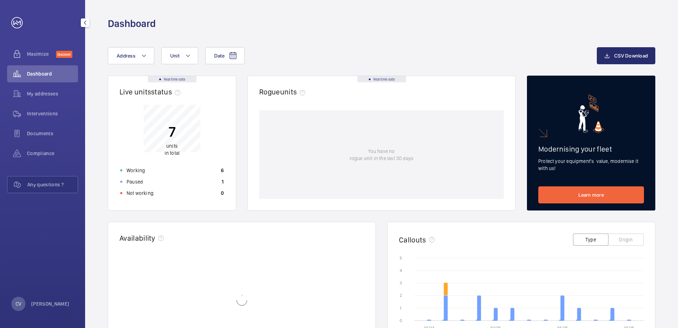  I want to click on p: Paused, so click(135, 182).